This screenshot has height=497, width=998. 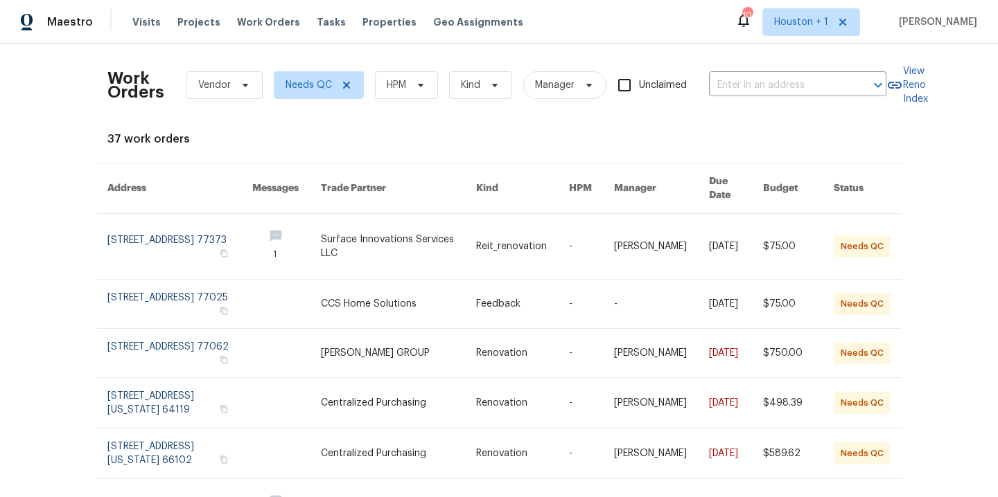 What do you see at coordinates (511, 304) in the screenshot?
I see `td: Feedback` at bounding box center [511, 304].